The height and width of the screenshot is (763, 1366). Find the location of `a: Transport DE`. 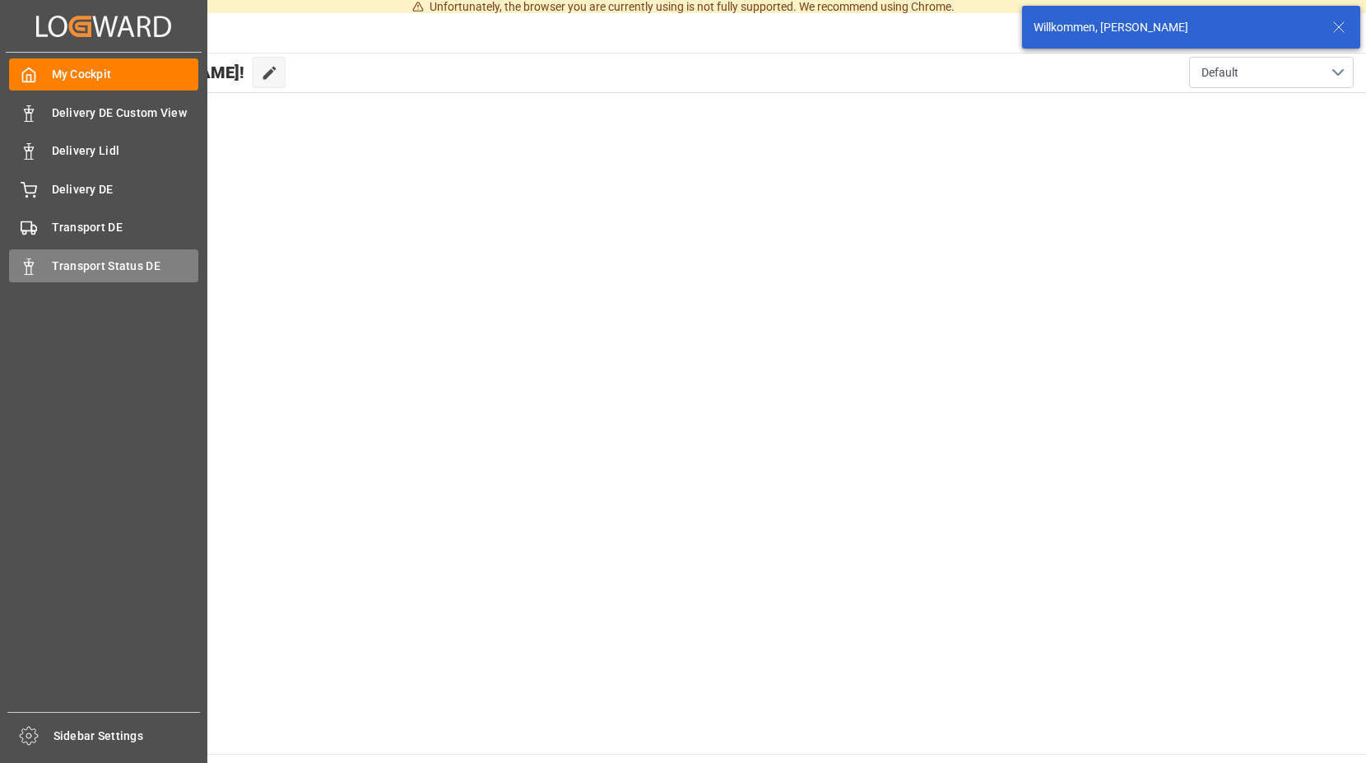

a: Transport DE is located at coordinates (104, 227).